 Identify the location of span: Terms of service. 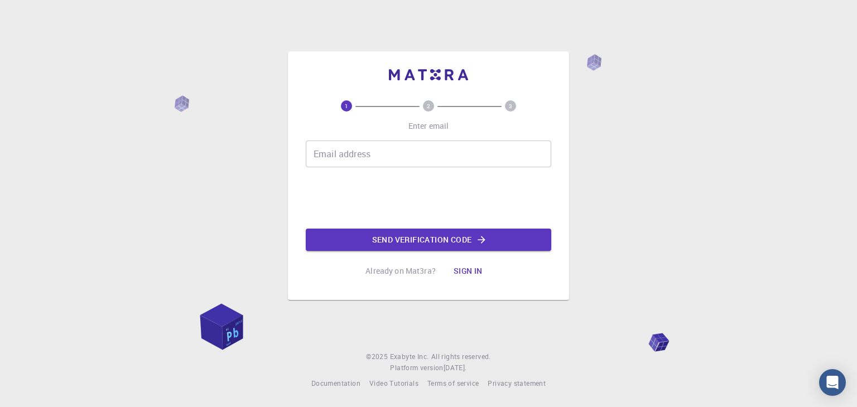
(453, 383).